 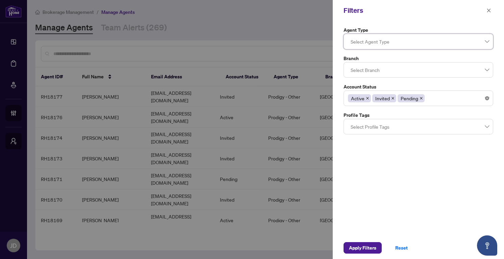 I want to click on button: Open asap, so click(x=488, y=246).